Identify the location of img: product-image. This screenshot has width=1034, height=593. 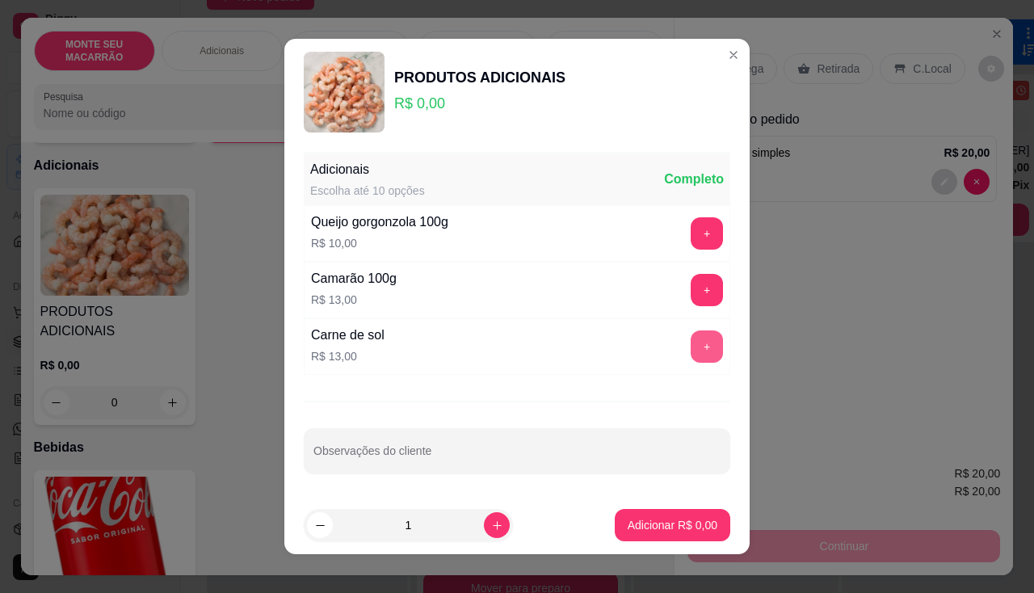
(344, 92).